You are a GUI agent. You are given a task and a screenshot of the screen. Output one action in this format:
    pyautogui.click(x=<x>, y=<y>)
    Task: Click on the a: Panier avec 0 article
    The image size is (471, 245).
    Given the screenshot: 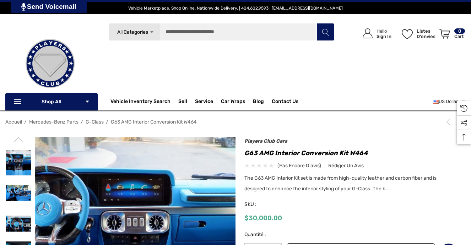 What is the action you would take?
    pyautogui.click(x=450, y=35)
    